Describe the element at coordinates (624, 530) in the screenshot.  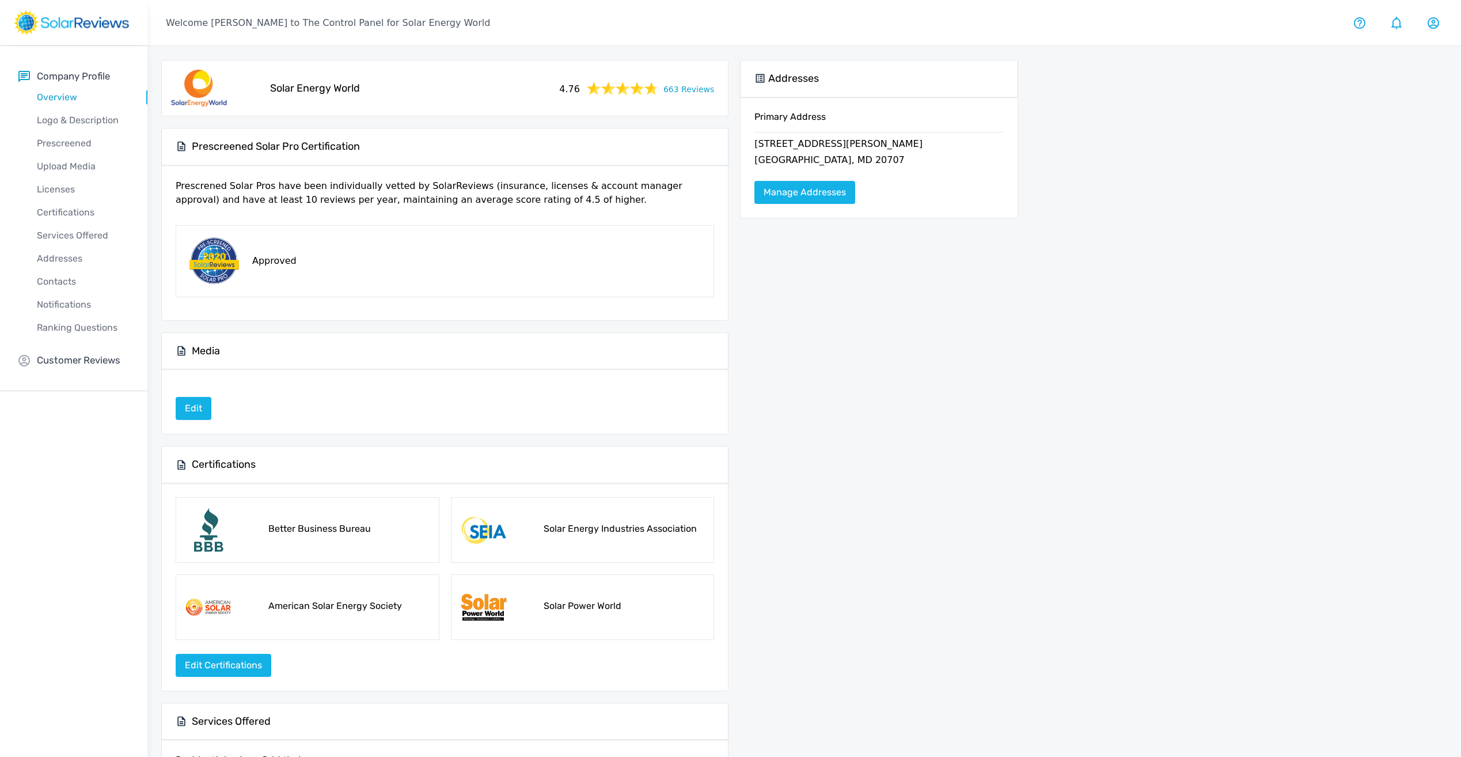
I see `h6: Solar Energy Industries Association` at that location.